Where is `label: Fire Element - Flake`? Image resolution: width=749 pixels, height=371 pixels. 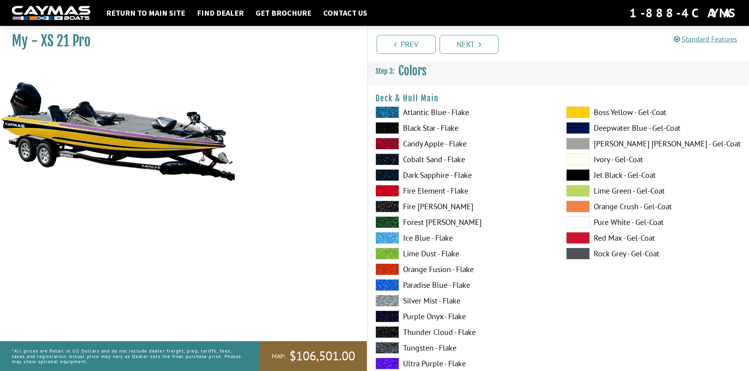
label: Fire Element - Flake is located at coordinates (463, 191).